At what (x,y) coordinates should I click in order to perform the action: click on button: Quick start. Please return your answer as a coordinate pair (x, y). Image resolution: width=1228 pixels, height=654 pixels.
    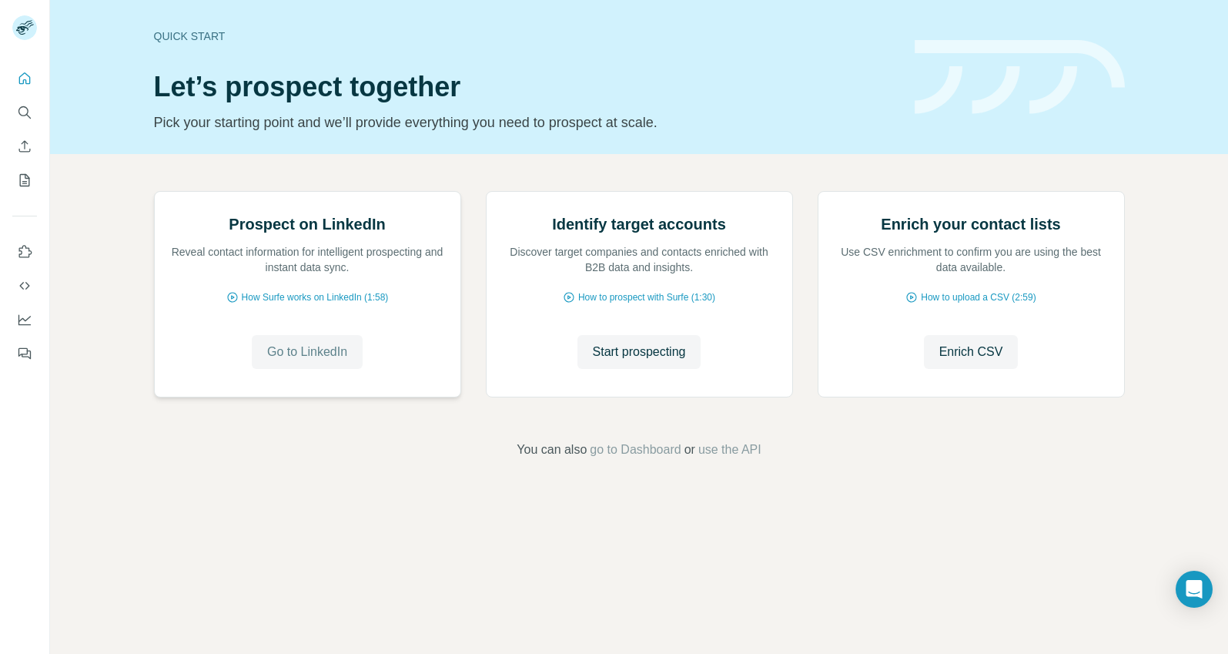
    Looking at the image, I should click on (25, 79).